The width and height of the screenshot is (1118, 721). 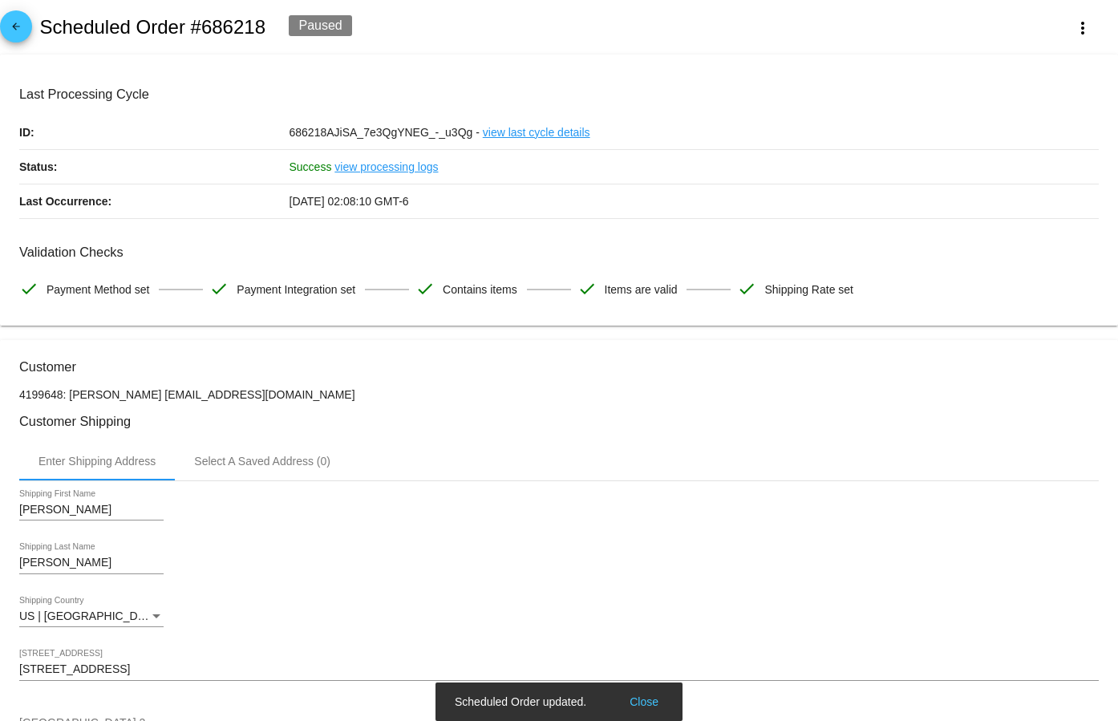 I want to click on button: Close, so click(x=644, y=702).